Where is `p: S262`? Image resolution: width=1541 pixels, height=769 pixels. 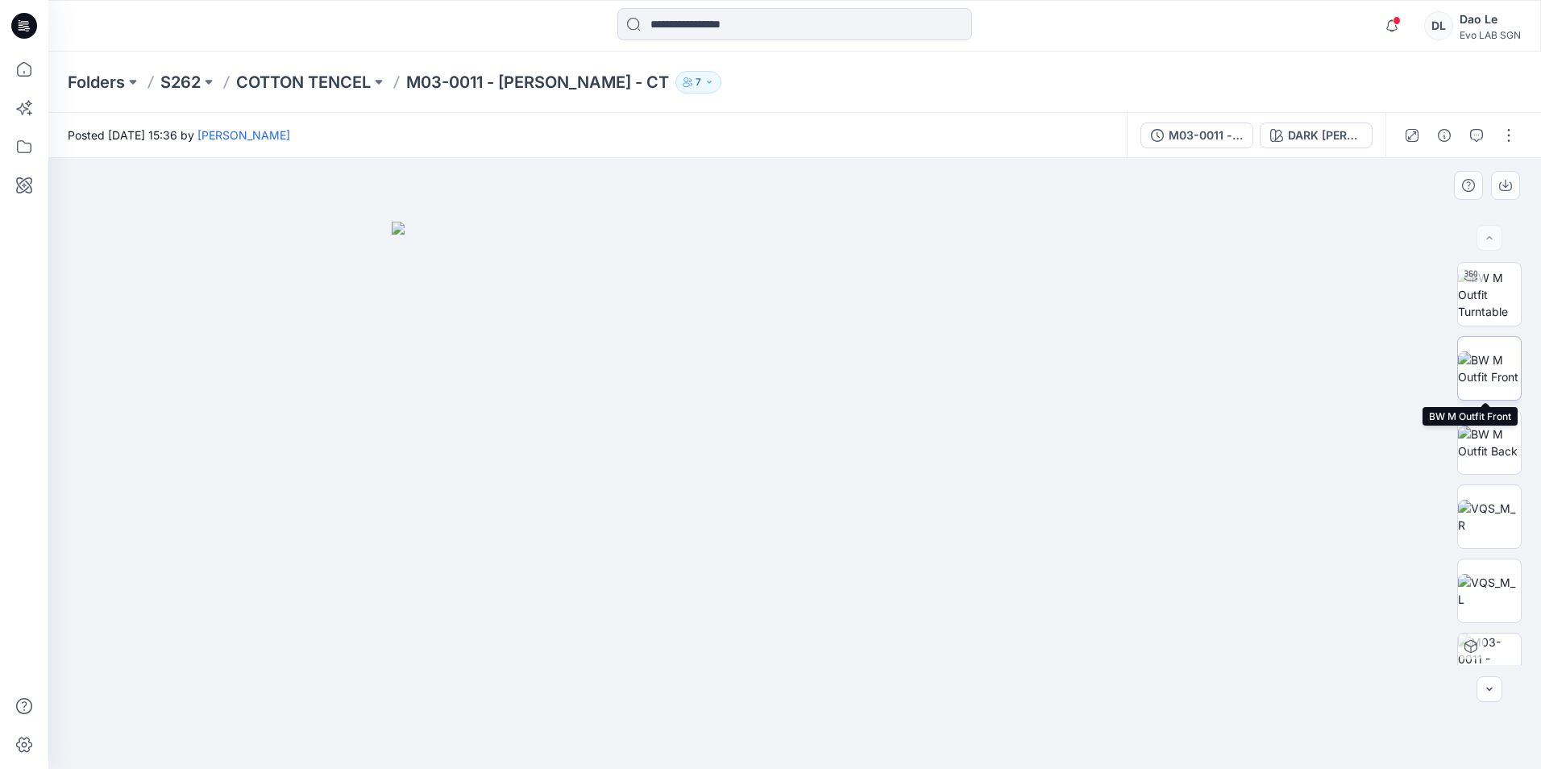 p: S262 is located at coordinates (181, 82).